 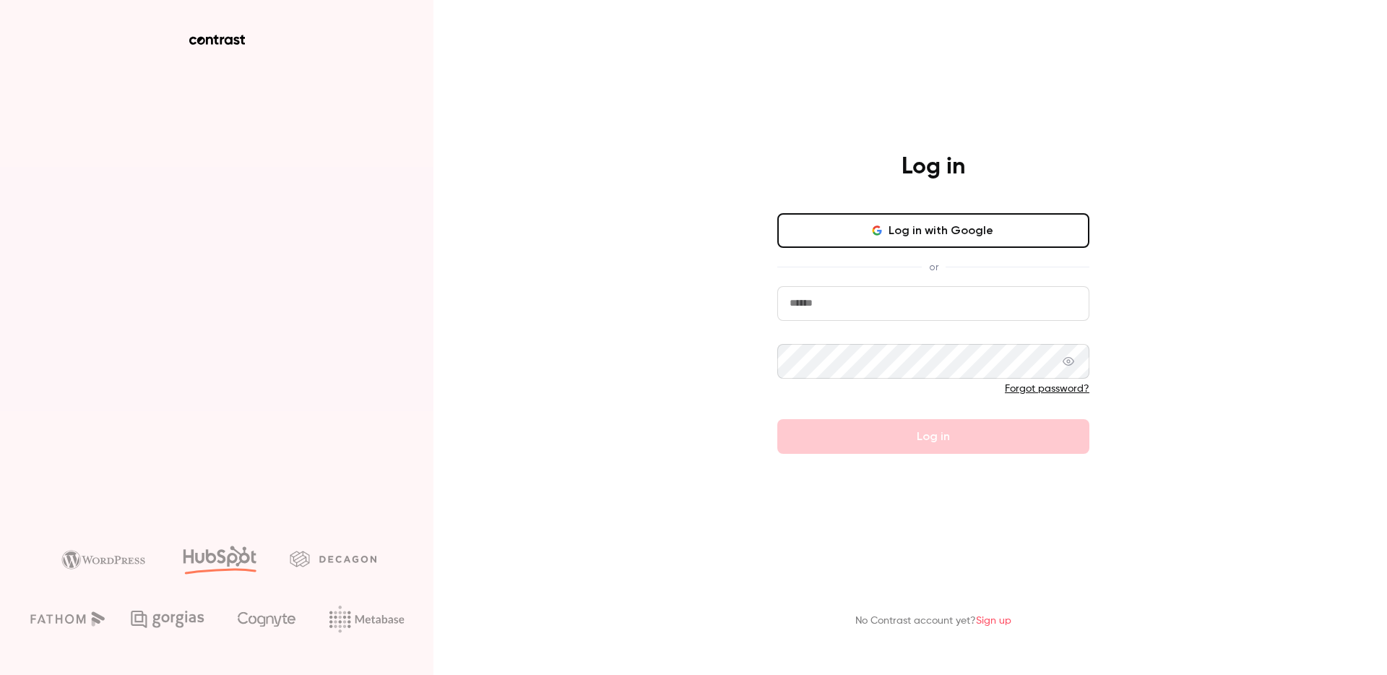 What do you see at coordinates (993, 621) in the screenshot?
I see `a: Sign up` at bounding box center [993, 621].